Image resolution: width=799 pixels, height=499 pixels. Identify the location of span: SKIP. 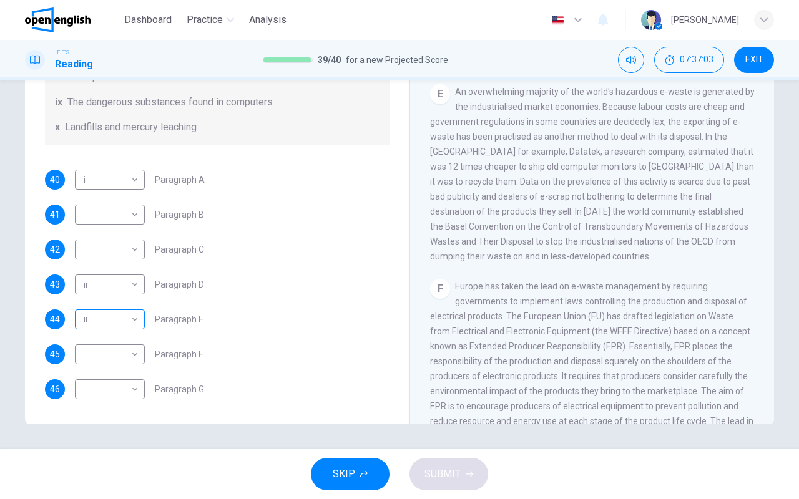
(344, 475).